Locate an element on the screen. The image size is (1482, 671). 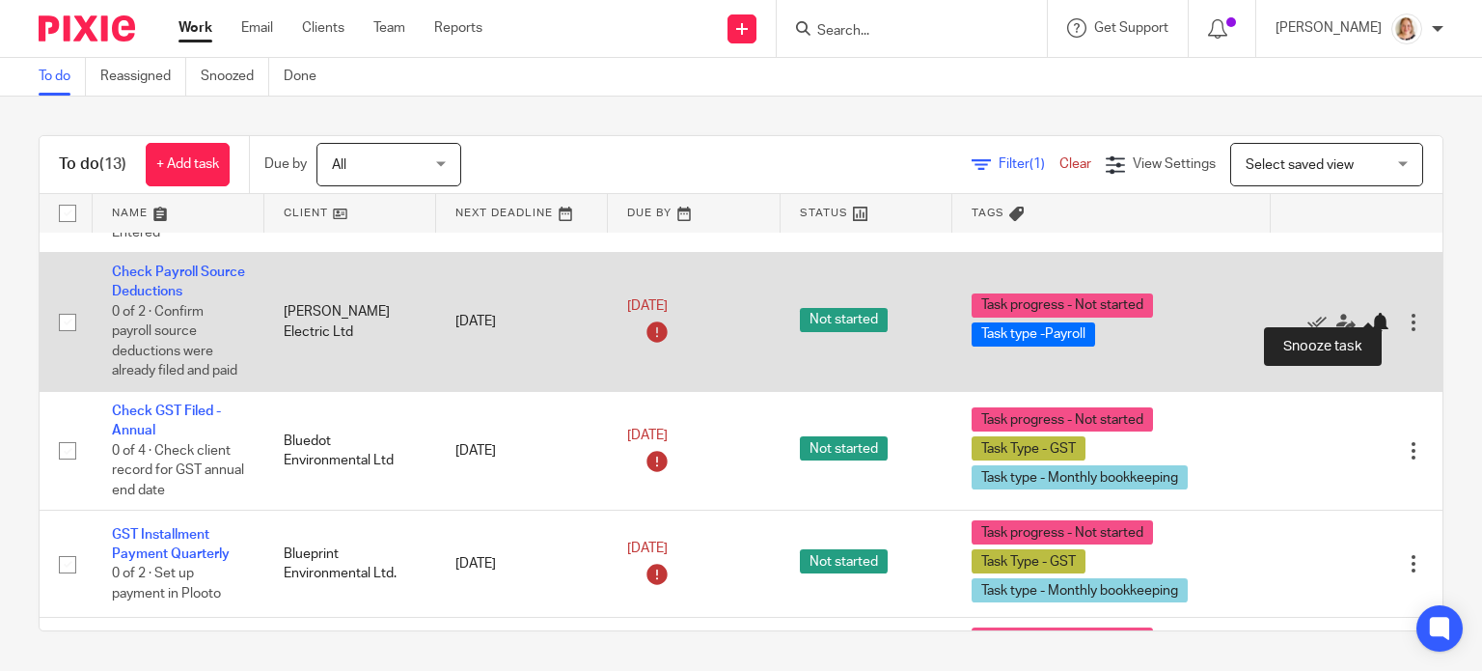
span: 0 of 2 · Set up payment in Plooto is located at coordinates (166, 583).